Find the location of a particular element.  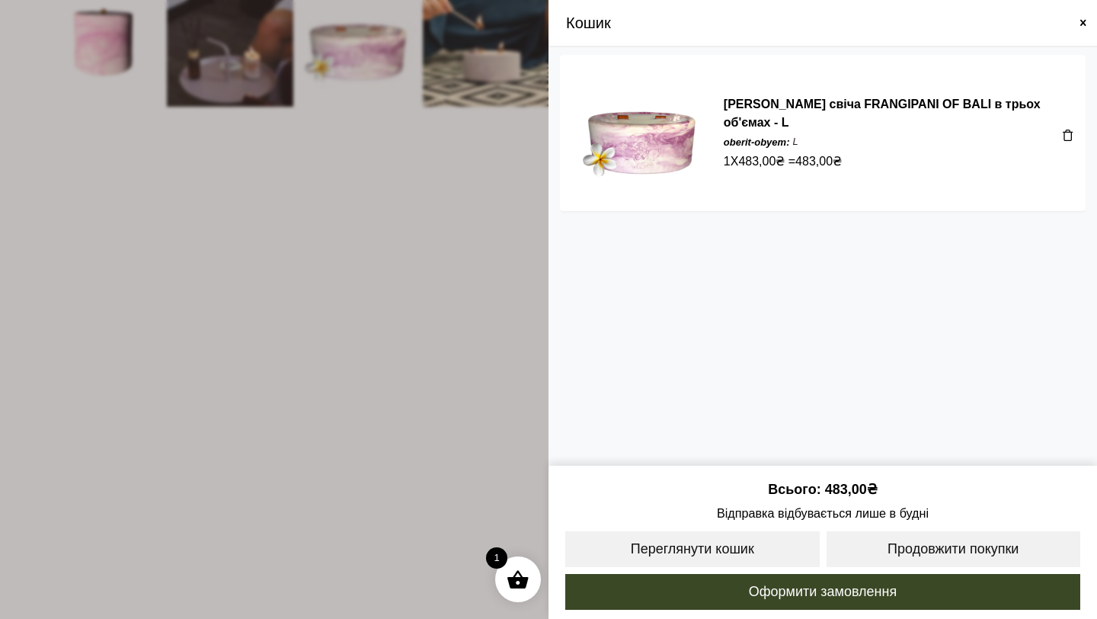

span: Всього is located at coordinates (796, 489).